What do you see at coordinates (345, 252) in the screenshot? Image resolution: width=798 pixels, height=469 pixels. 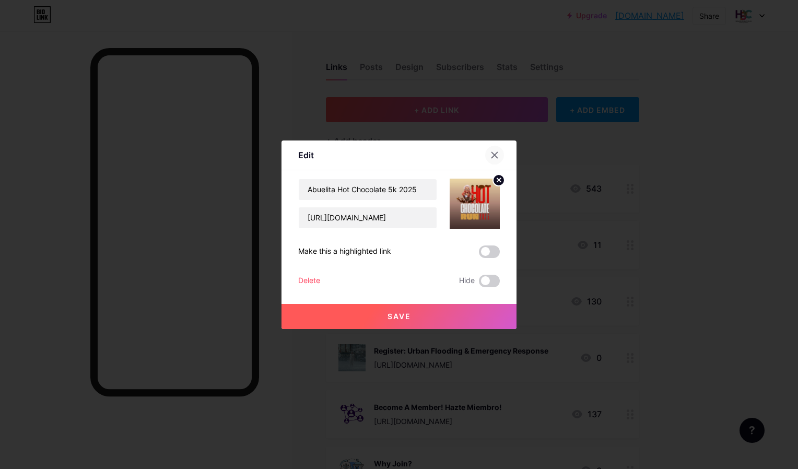 I see `div: Make this a highlighted link` at bounding box center [345, 252].